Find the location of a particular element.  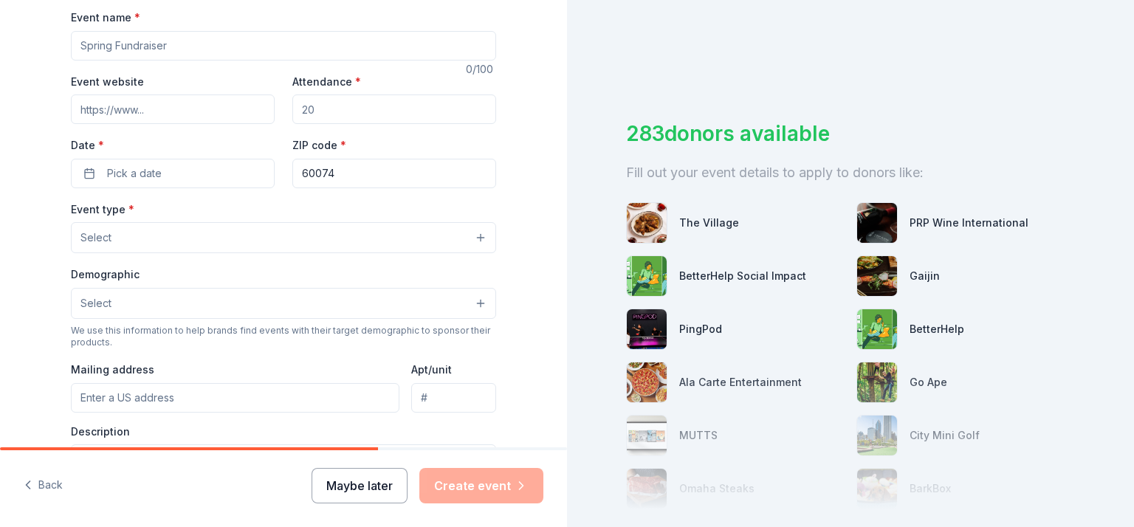

div: The Village is located at coordinates (709, 223).